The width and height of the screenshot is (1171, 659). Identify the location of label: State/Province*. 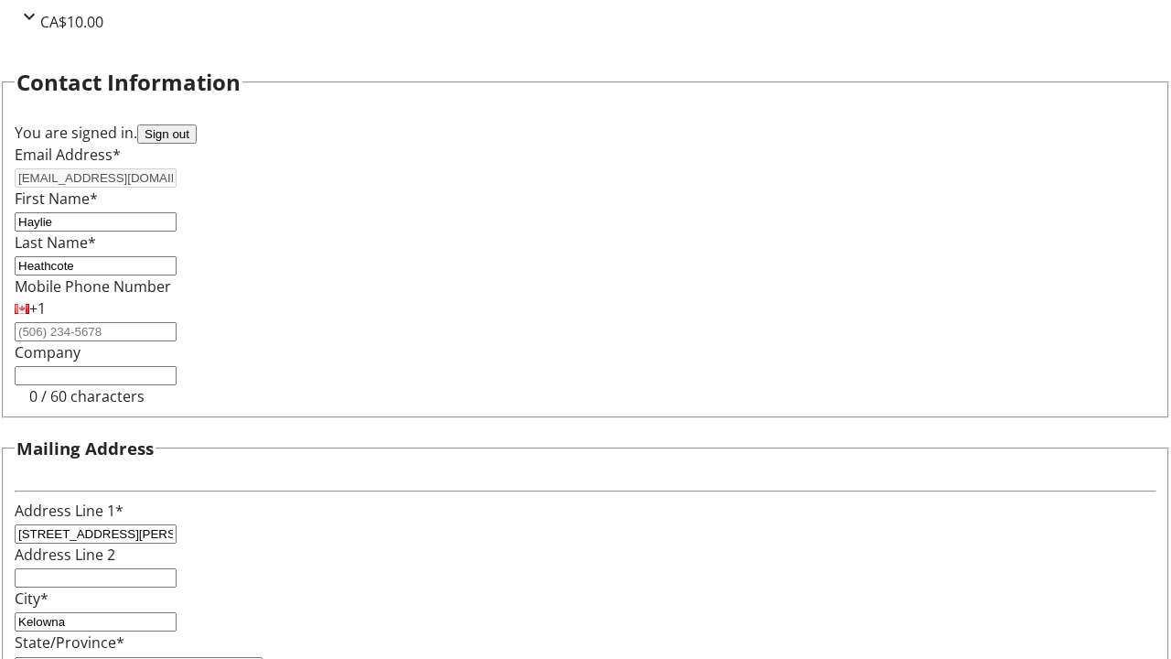
(70, 642).